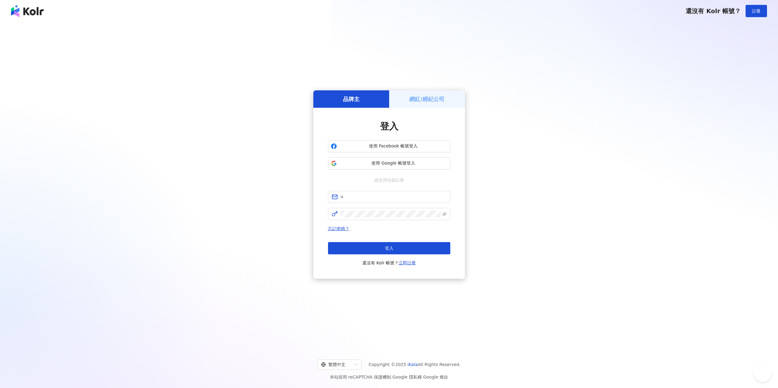 The height and width of the screenshot is (388, 778). Describe the element at coordinates (389, 146) in the screenshot. I see `button: 使用 Facebook 帳號登入` at that location.